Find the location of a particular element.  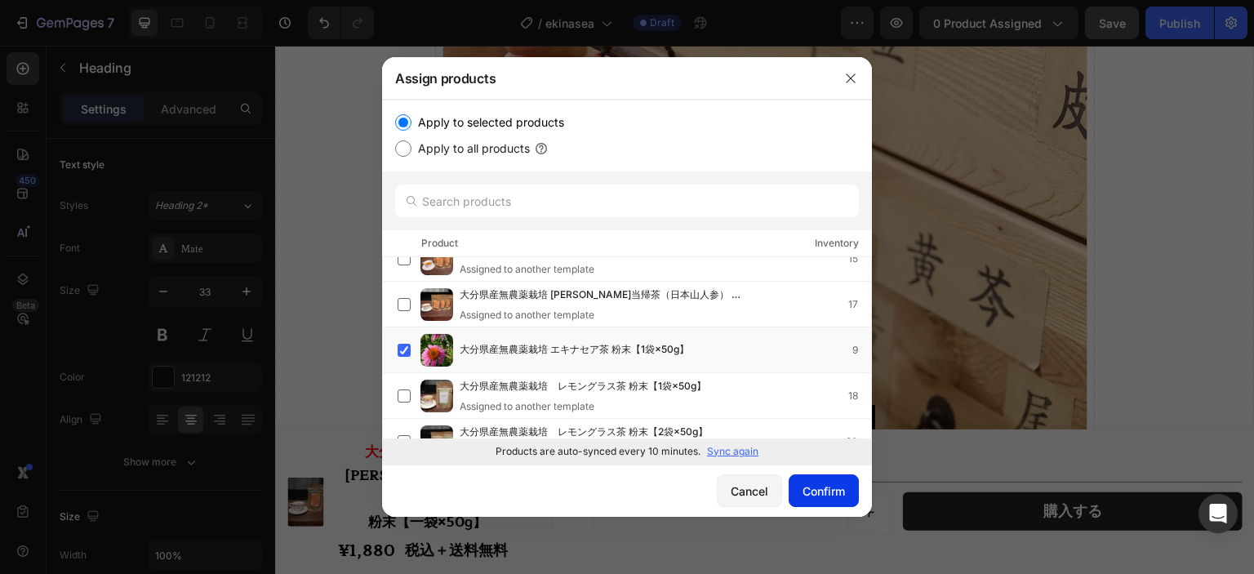

span: 大分県産無農薬栽培 レモングラス茶 粉末【1袋×50g】 is located at coordinates (583, 387).